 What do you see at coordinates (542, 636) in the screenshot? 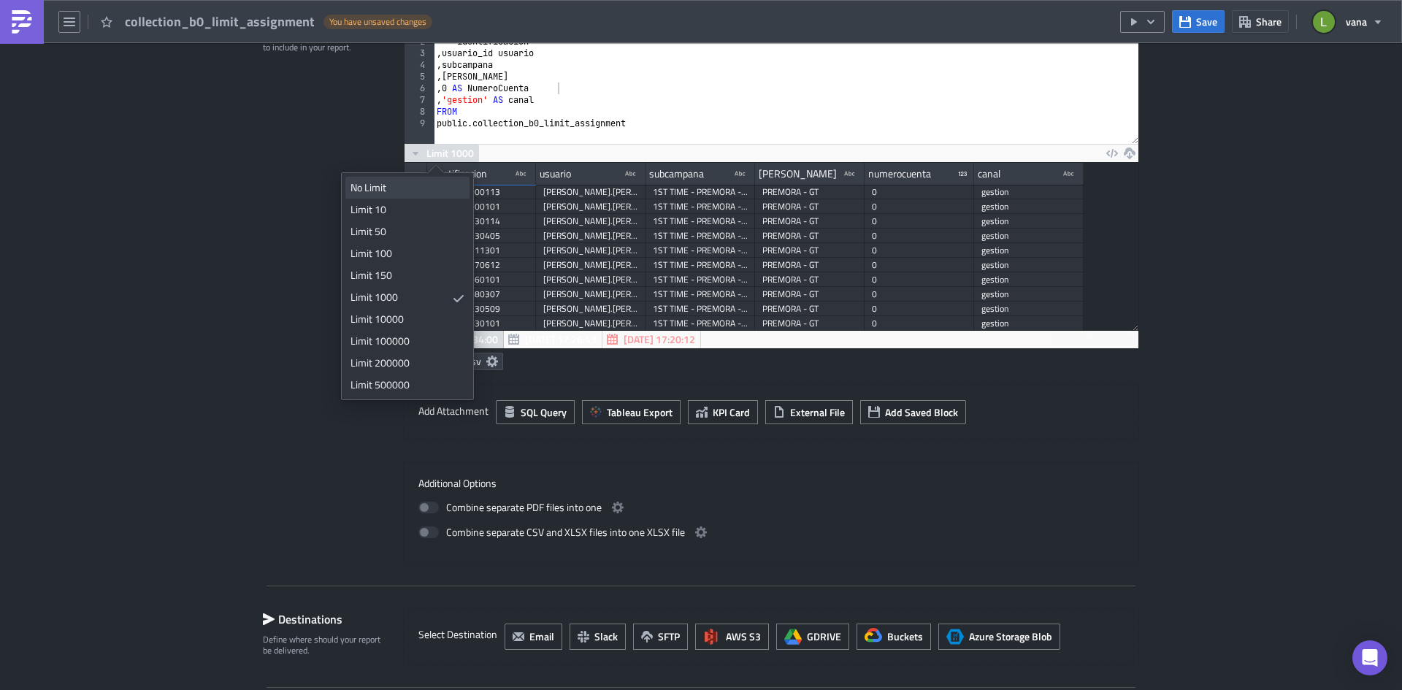
I see `span: Email` at bounding box center [542, 636].